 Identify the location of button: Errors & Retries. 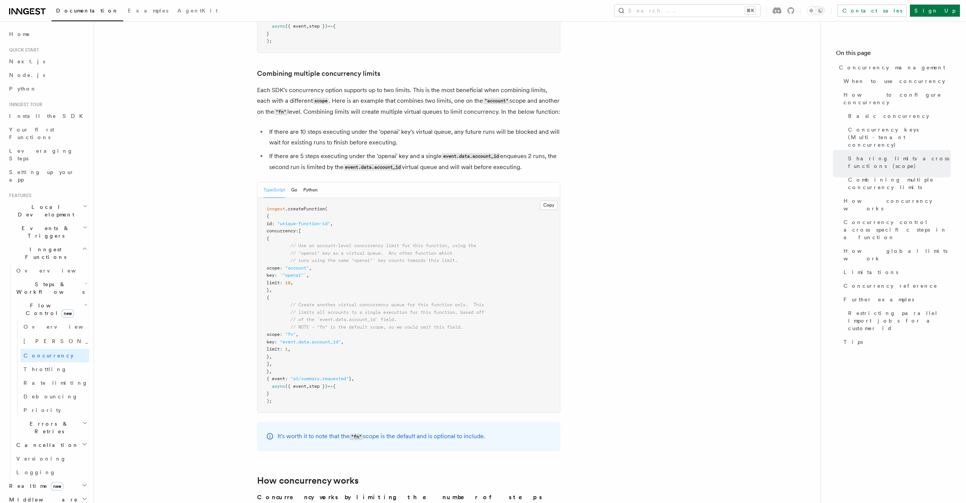
(51, 428).